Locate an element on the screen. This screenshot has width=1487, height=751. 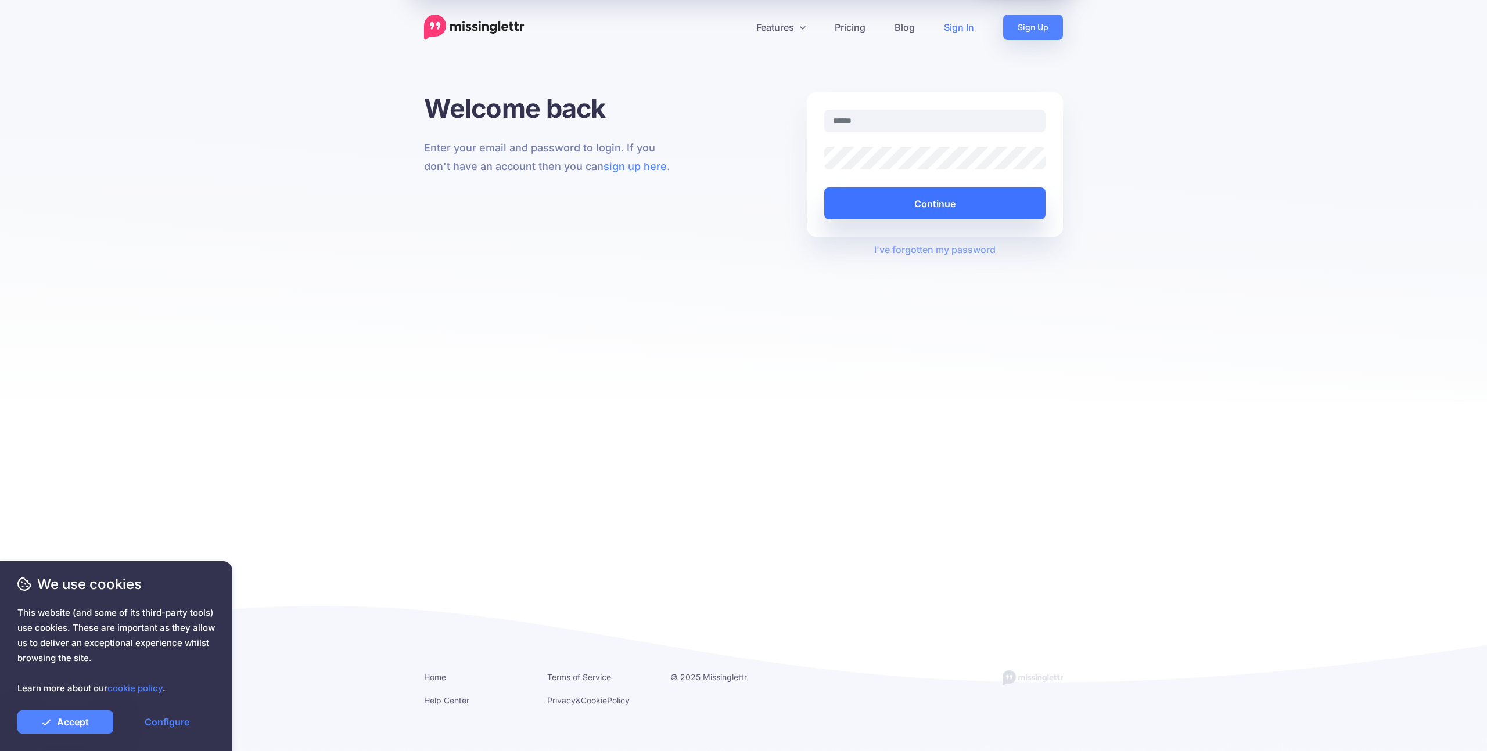
a: Sign Up is located at coordinates (1032, 27).